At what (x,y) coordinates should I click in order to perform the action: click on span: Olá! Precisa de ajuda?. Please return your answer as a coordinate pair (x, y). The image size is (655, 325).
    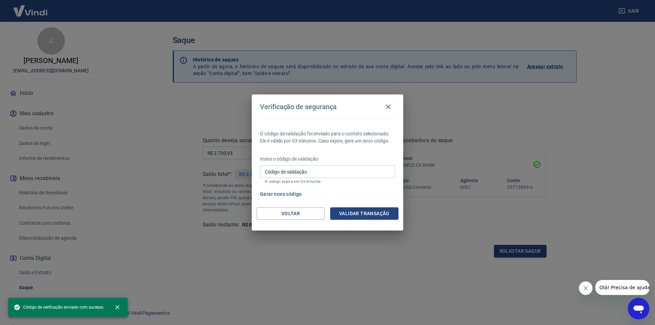
    Looking at the image, I should click on (31, 7).